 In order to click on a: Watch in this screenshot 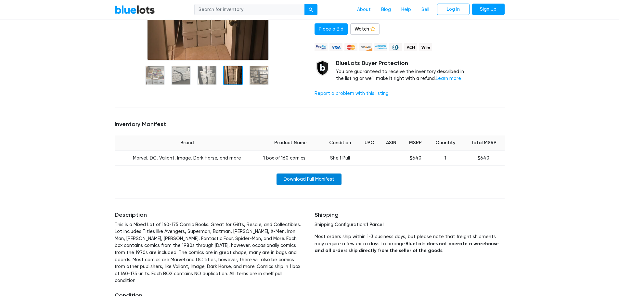, I will do `click(365, 29)`.